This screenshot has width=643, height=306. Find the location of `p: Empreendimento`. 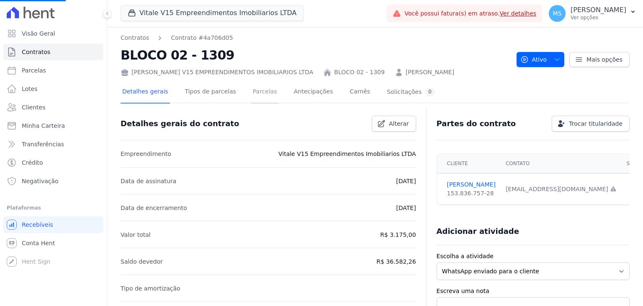

p: Empreendimento is located at coordinates (146, 154).